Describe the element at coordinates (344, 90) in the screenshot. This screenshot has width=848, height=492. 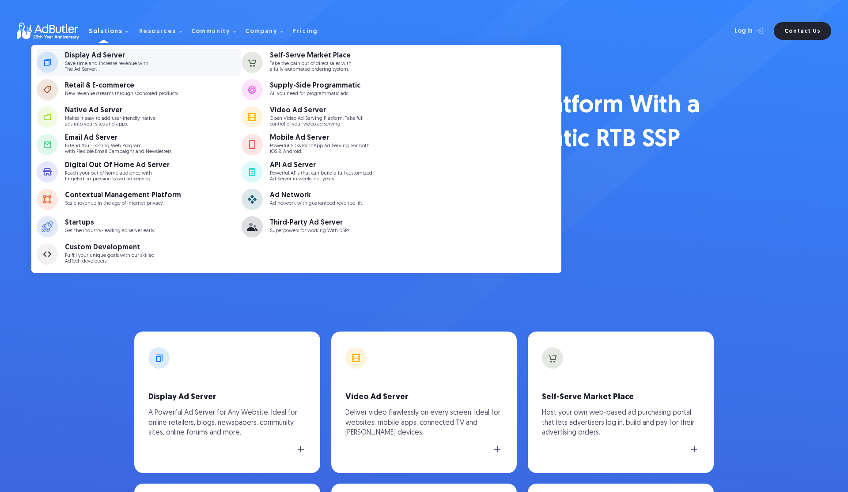
I see `a: Supply-Side Programmatic All you need for programmatic ads.` at that location.